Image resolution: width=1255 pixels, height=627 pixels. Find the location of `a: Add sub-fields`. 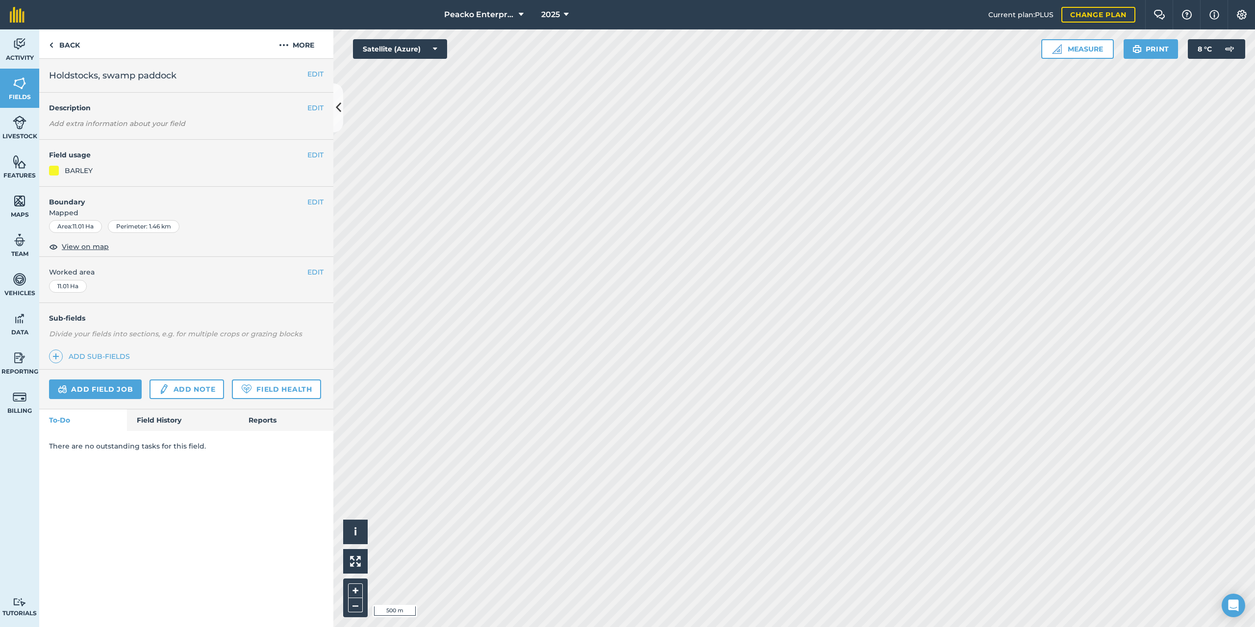

a: Add sub-fields is located at coordinates (91, 356).